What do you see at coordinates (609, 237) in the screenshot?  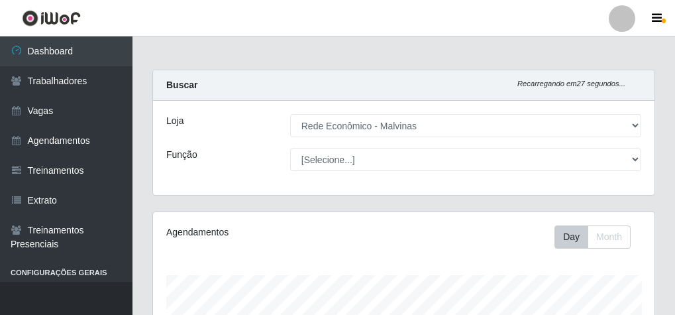 I see `button: Month` at bounding box center [609, 237].